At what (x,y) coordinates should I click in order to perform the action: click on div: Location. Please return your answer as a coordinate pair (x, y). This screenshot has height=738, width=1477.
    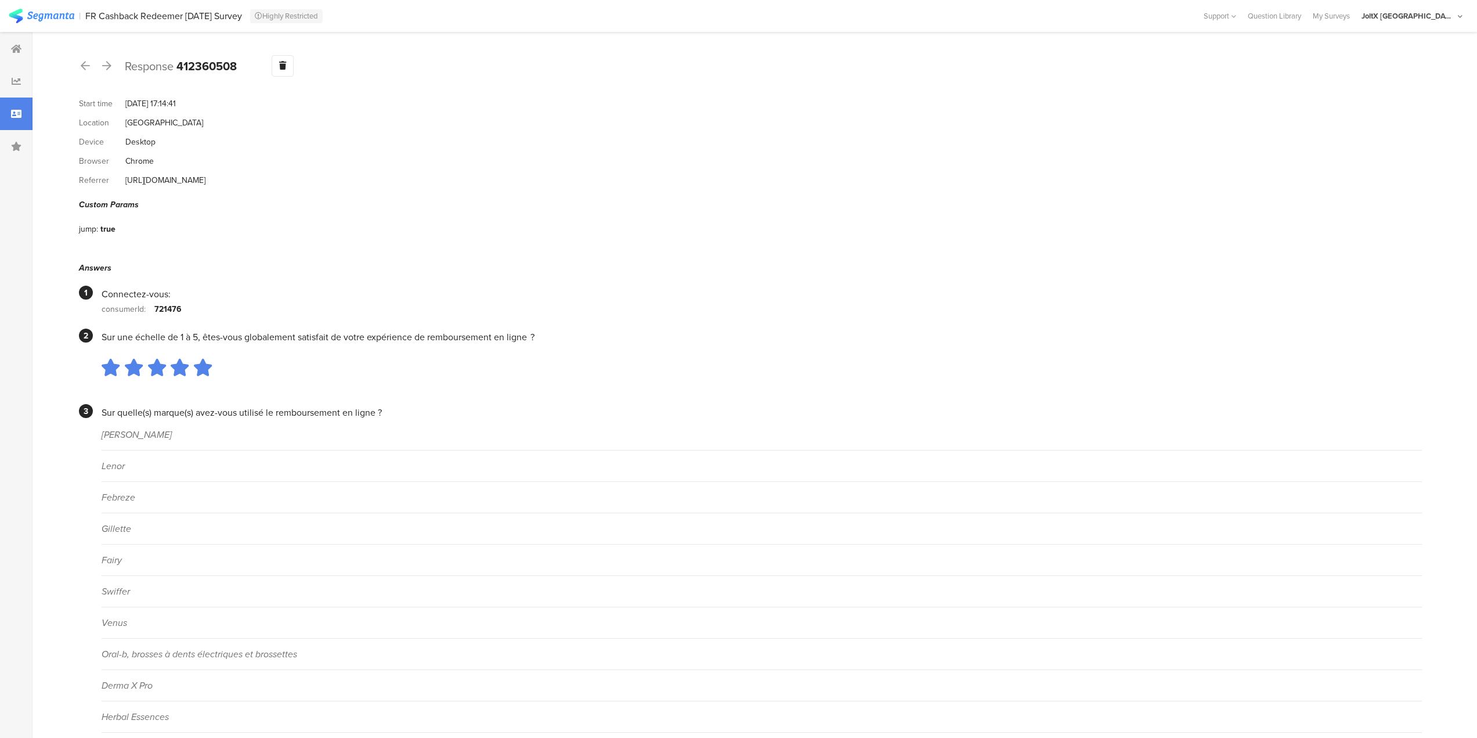
    Looking at the image, I should click on (102, 122).